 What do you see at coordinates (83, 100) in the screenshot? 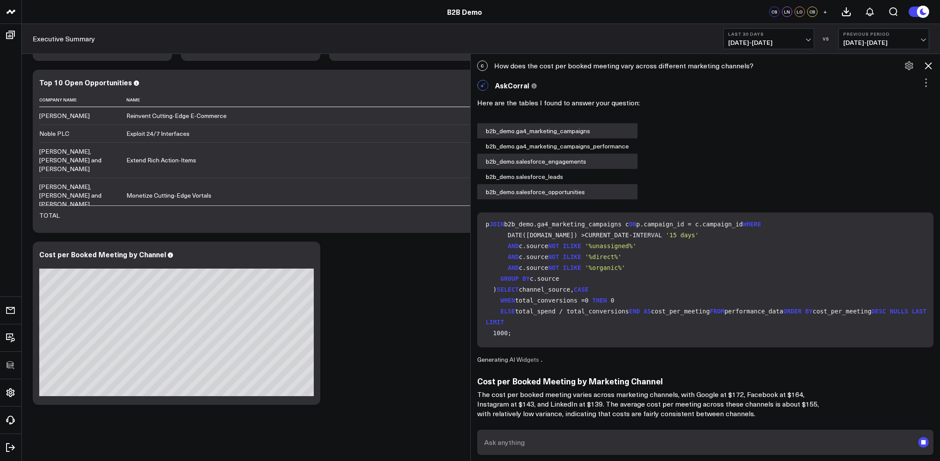
I see `th: Company Name` at bounding box center [83, 100].